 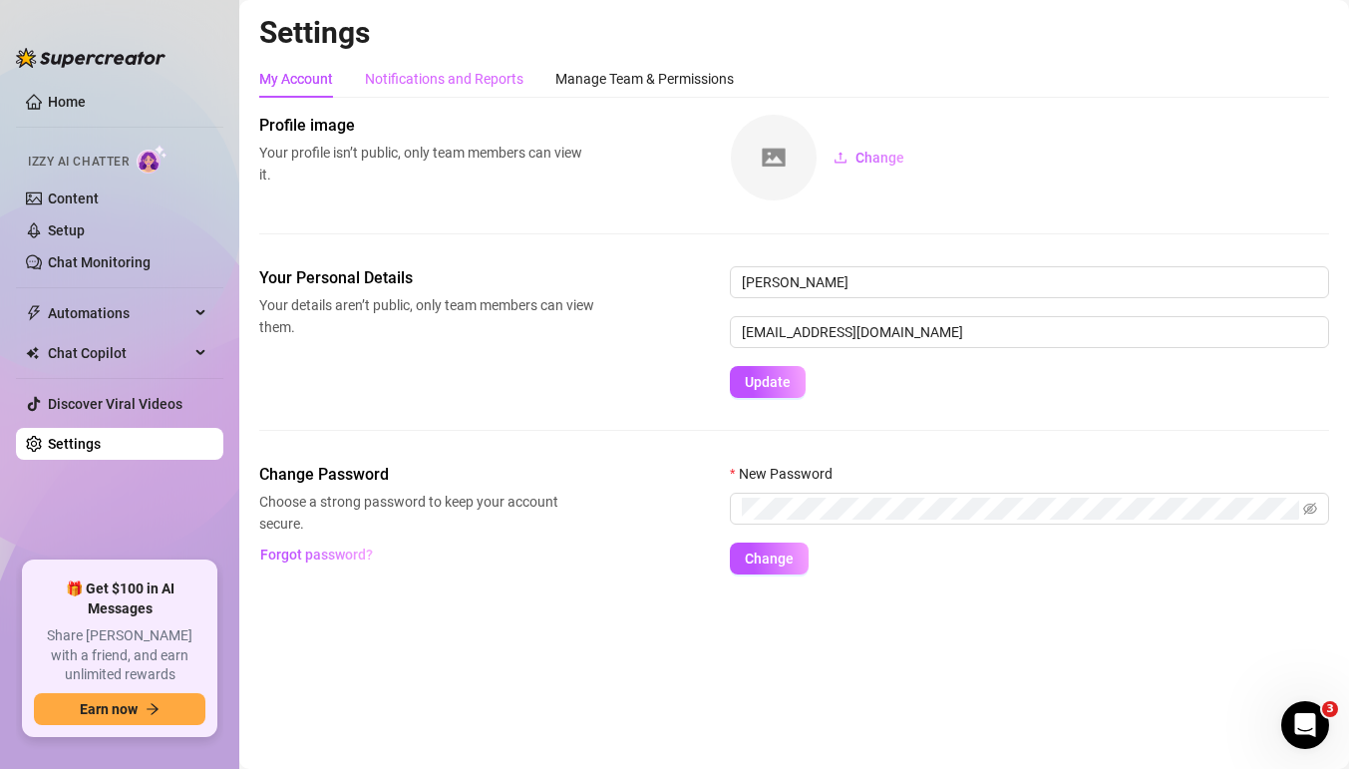 What do you see at coordinates (119, 313) in the screenshot?
I see `span: Automations` at bounding box center [119, 313].